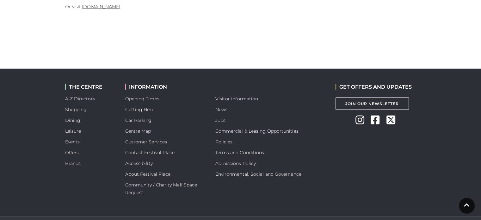 This screenshot has height=220, width=481. Describe the element at coordinates (373, 103) in the screenshot. I see `a: Join Our Newsletter` at that location.